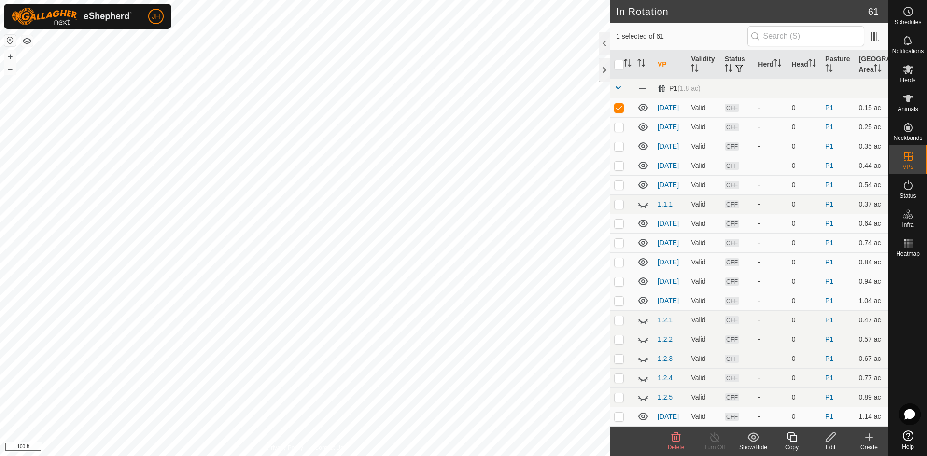  Describe the element at coordinates (871, 378) in the screenshot. I see `td: 0.77 ac` at that location.